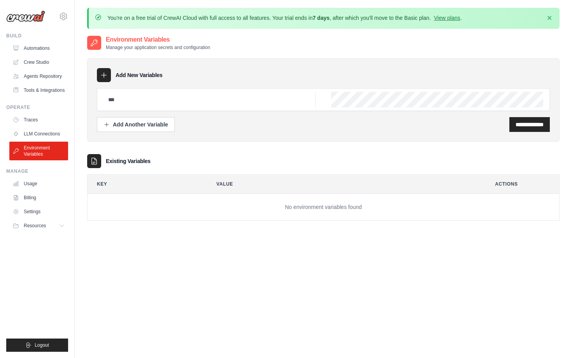 Image resolution: width=572 pixels, height=358 pixels. What do you see at coordinates (39, 212) in the screenshot?
I see `a: Settings` at bounding box center [39, 212].